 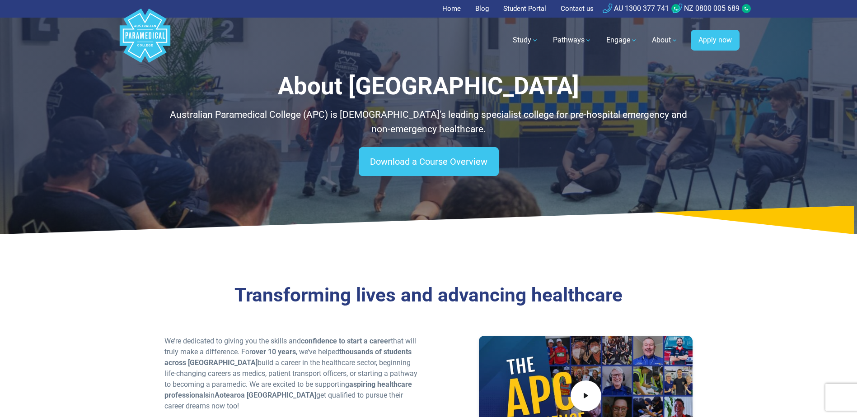 I want to click on strong: confidence to start a career, so click(x=346, y=341).